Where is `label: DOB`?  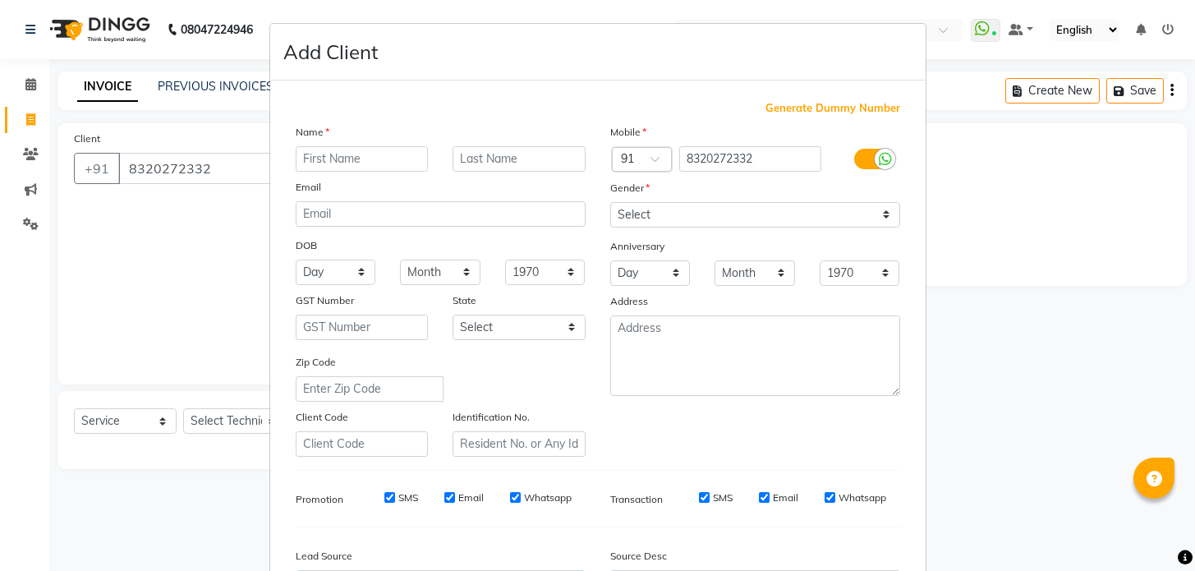 label: DOB is located at coordinates (306, 246).